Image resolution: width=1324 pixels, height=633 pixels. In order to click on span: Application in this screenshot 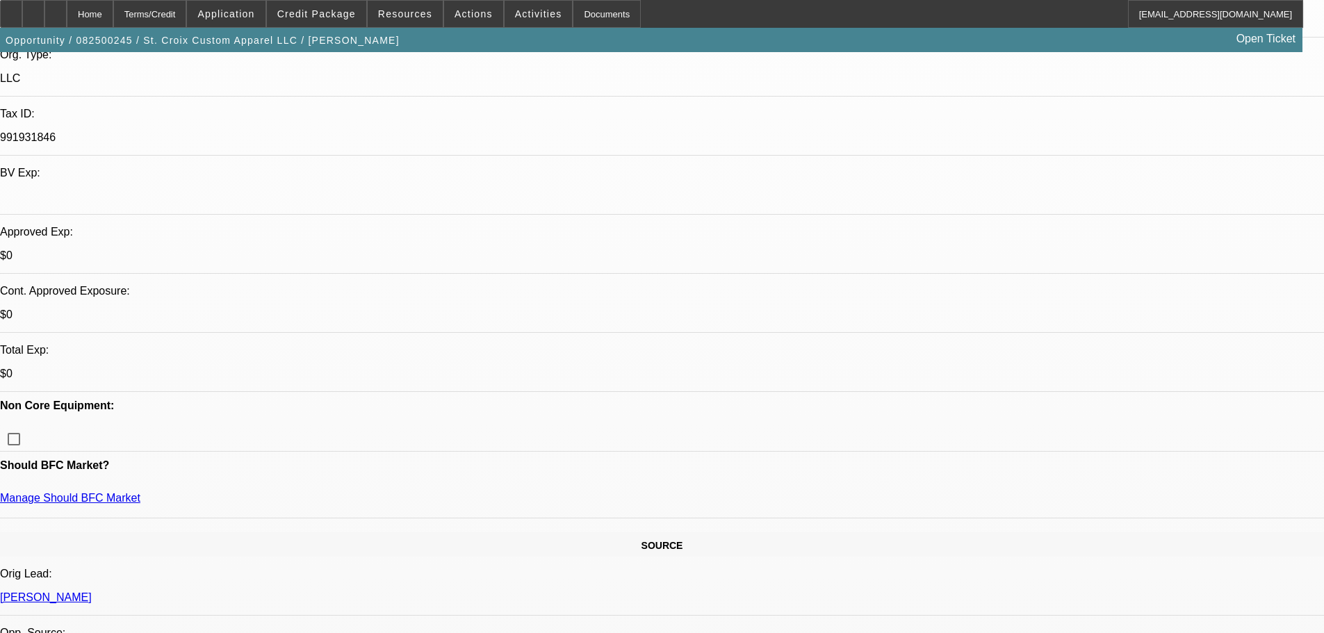, I will do `click(226, 14)`.